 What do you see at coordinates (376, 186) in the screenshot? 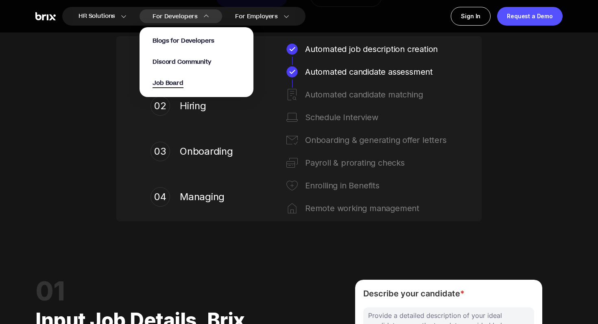
I see `div: Enrolling in Benefits` at bounding box center [376, 186].